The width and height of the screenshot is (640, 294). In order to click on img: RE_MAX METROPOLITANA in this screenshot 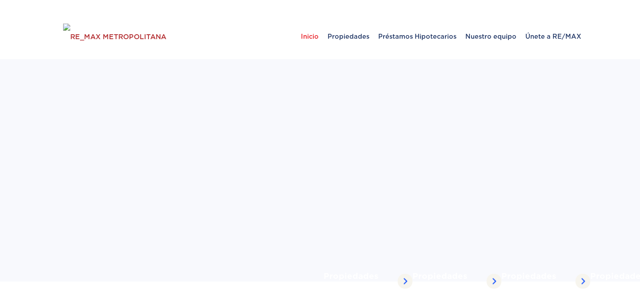, I will do `click(115, 37)`.